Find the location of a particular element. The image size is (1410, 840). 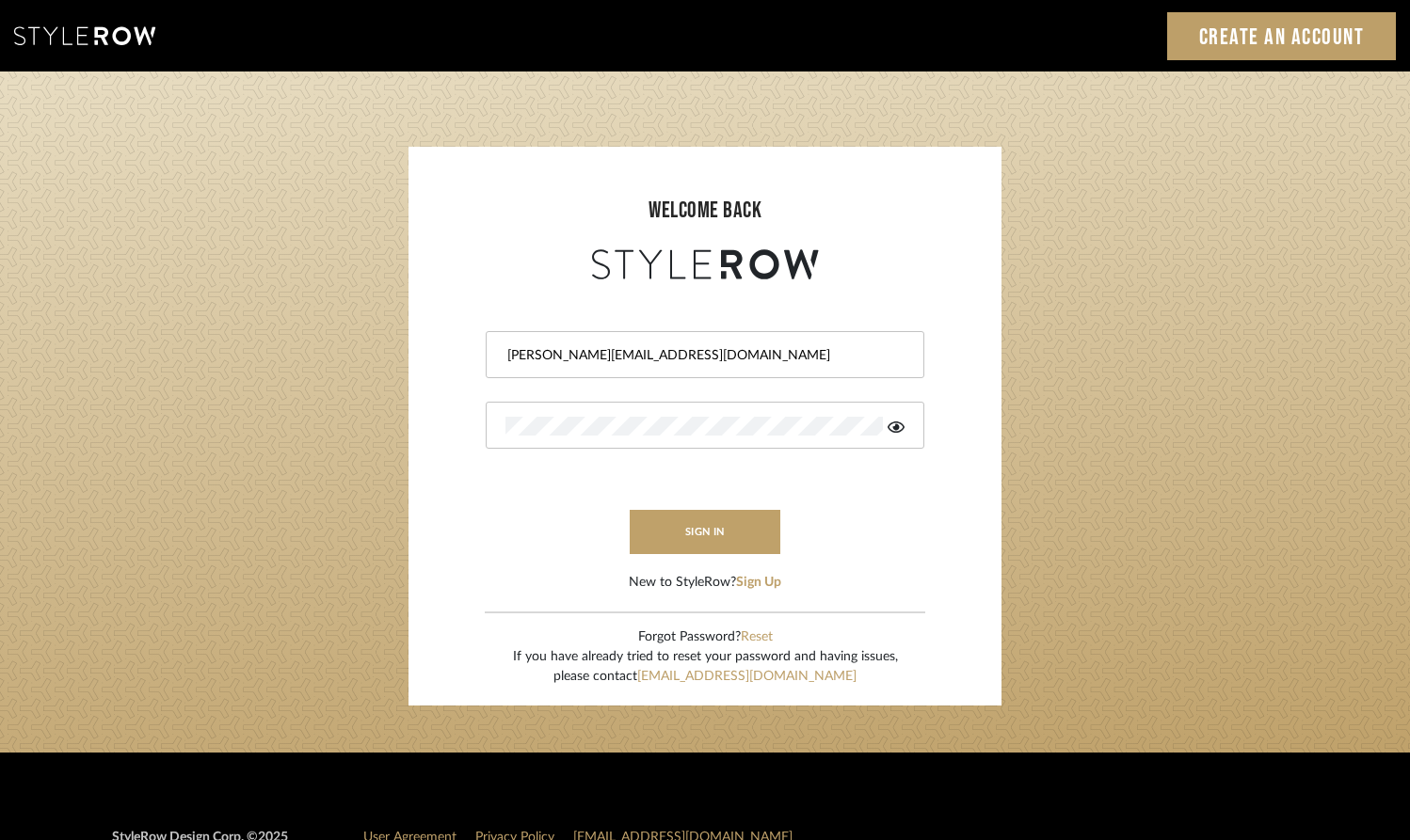

div: New to StyleRow? is located at coordinates (705, 582).